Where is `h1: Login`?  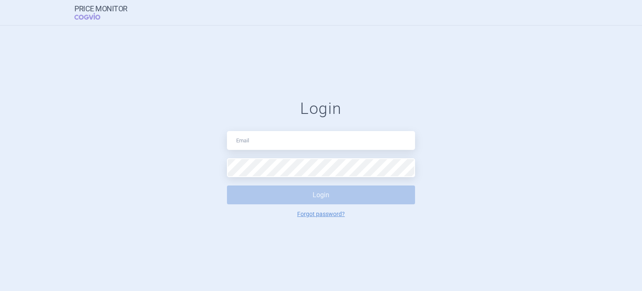 h1: Login is located at coordinates (321, 109).